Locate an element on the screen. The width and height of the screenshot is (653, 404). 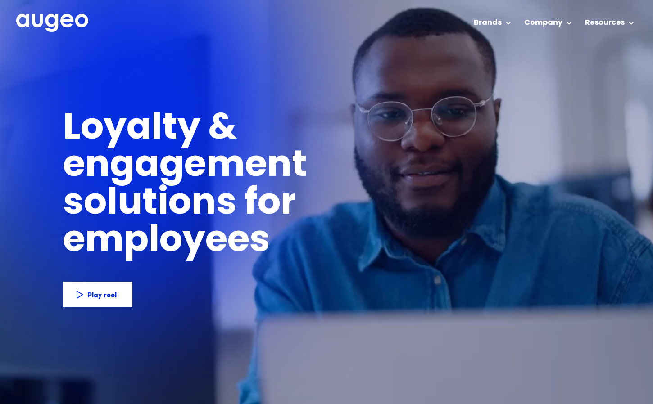
div: Brands is located at coordinates (488, 23).